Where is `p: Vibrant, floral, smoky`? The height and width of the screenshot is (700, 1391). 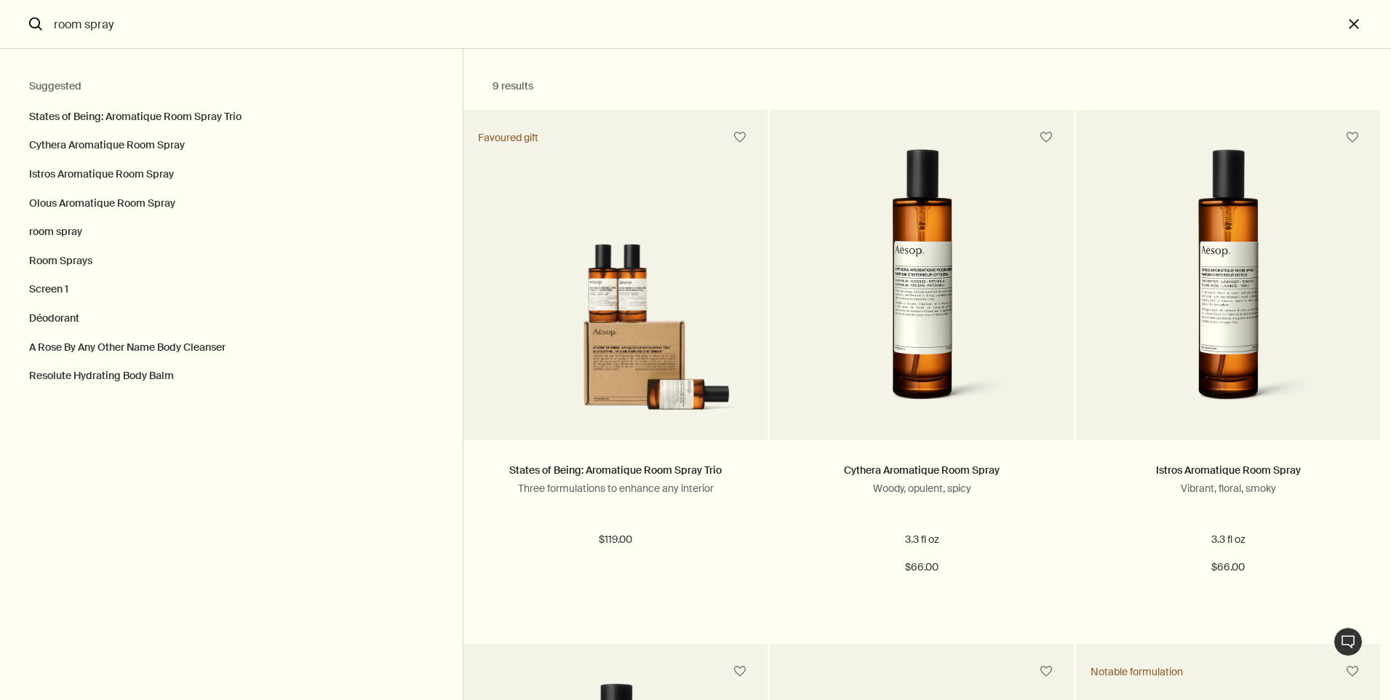 p: Vibrant, floral, smoky is located at coordinates (1228, 488).